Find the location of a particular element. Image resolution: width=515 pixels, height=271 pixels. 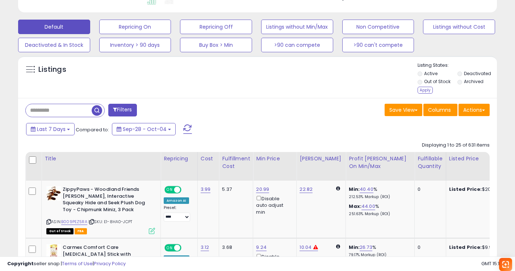

strong: Copyright is located at coordinates (20, 263).